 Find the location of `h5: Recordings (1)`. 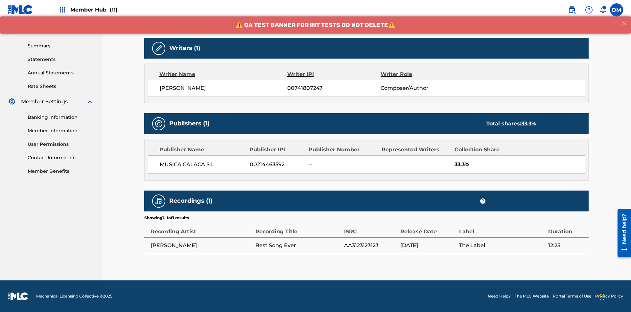

h5: Recordings (1) is located at coordinates (191, 201).